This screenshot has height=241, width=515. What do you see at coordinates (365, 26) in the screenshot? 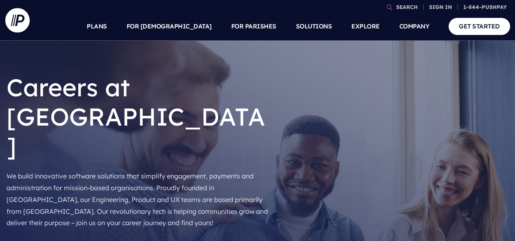
I see `a: EXPLORE` at bounding box center [365, 26].